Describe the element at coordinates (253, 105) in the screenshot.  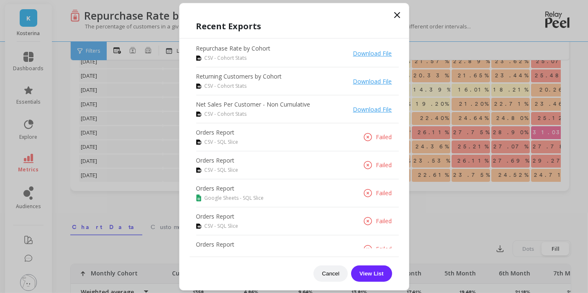
I see `p: Net Sales Per Customer - Non Cumulative` at that location.